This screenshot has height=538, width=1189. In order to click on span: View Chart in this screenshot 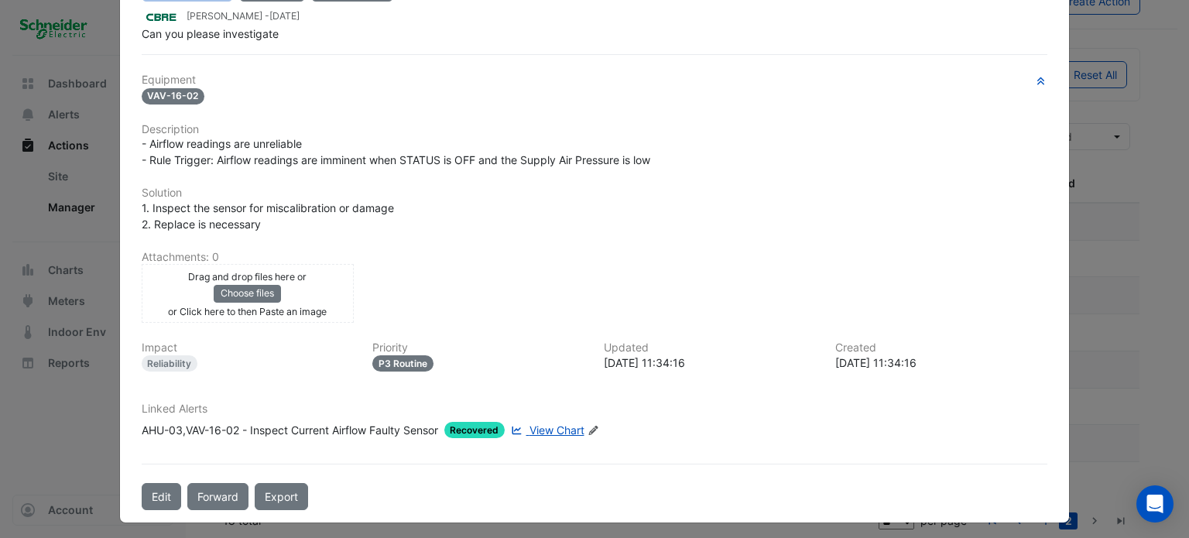, I will do `click(556, 429)`.